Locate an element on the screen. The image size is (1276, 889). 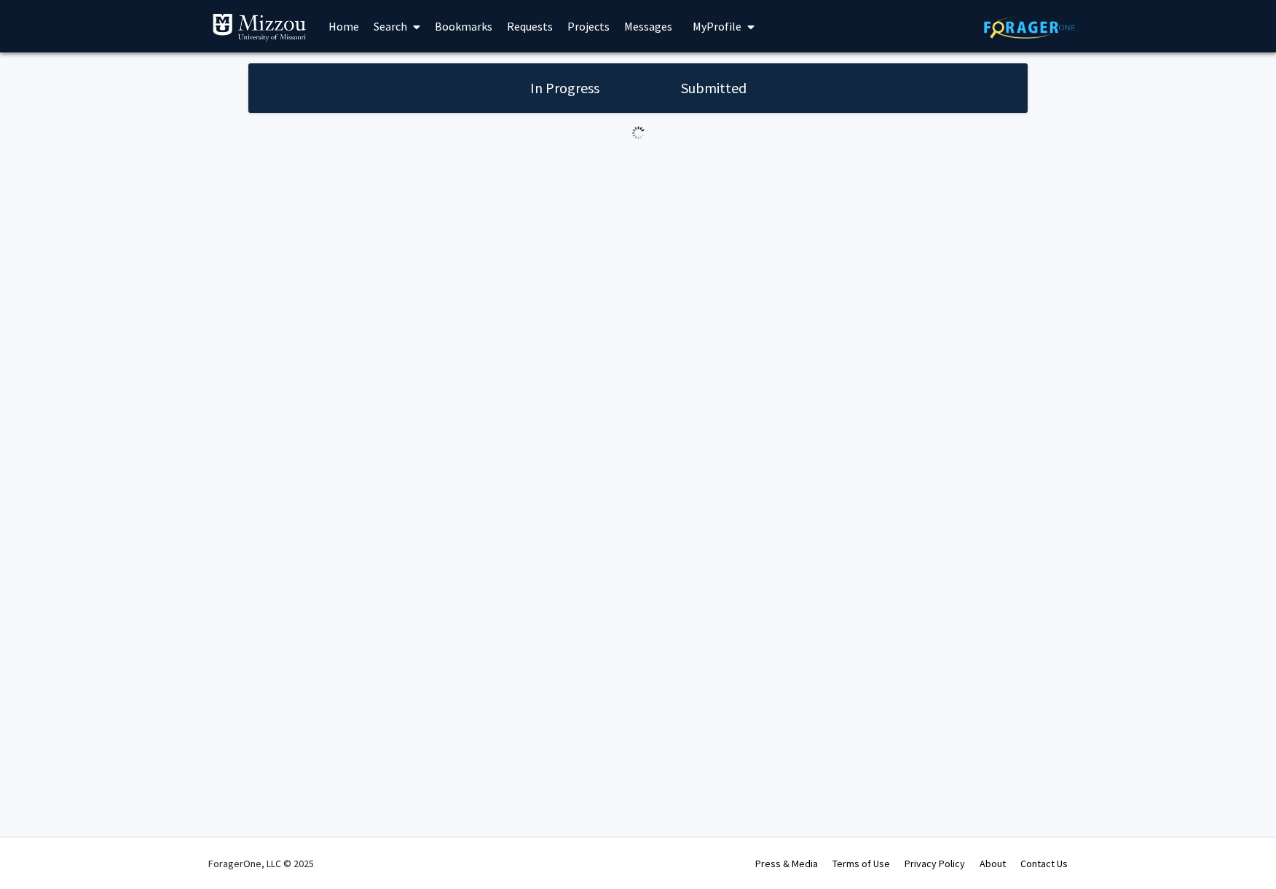
a: Contact Us is located at coordinates (1044, 864).